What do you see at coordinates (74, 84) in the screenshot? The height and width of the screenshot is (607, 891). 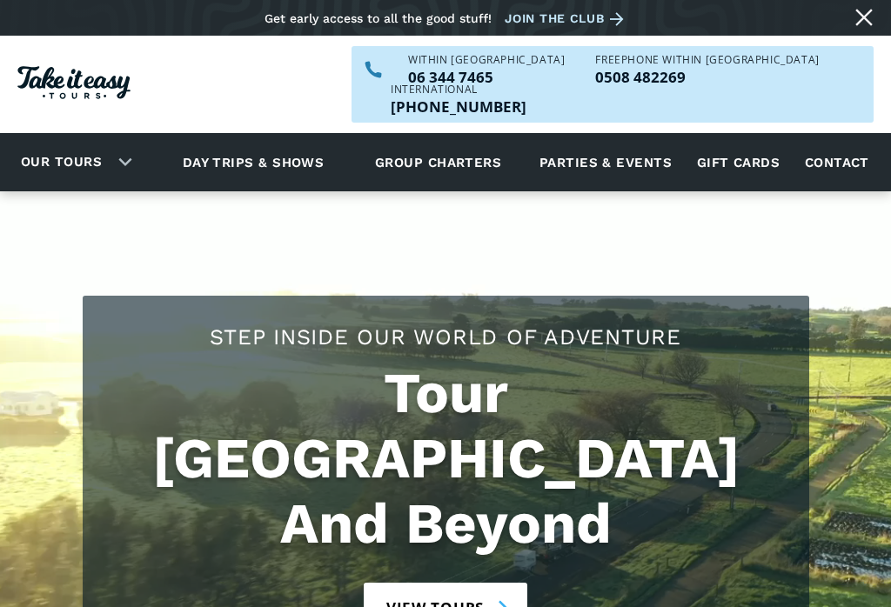 I see `a: Homepage` at bounding box center [74, 84].